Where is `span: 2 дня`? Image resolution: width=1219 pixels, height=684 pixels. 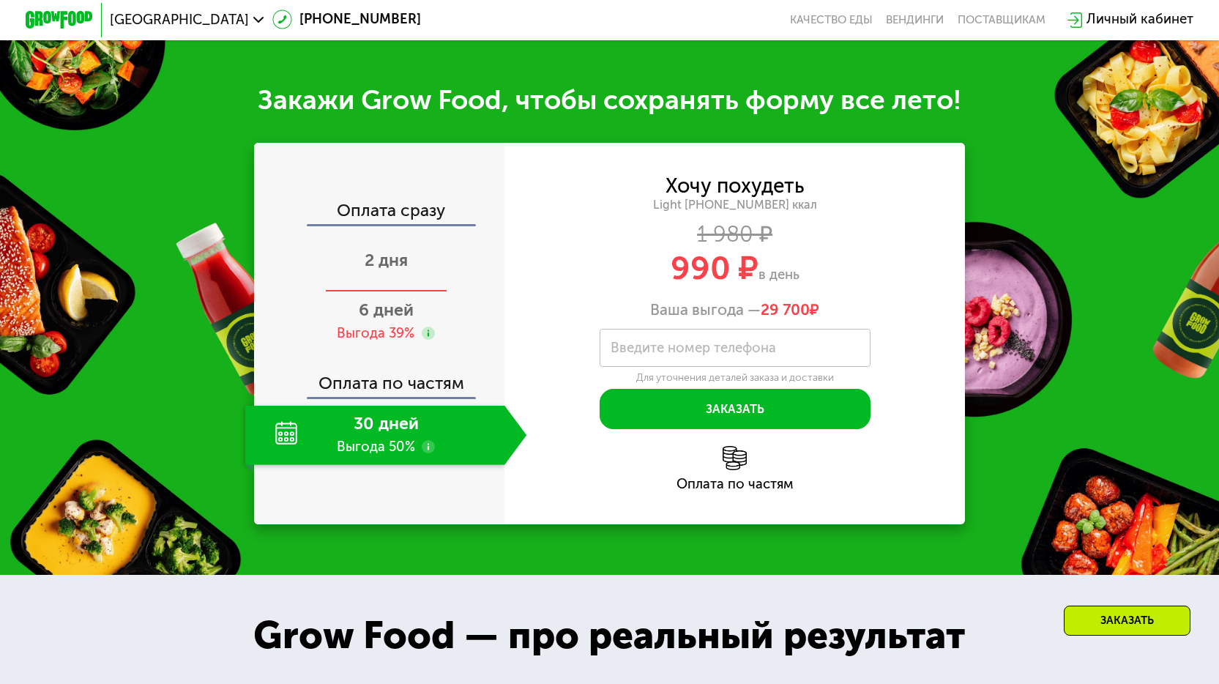
span: 2 дня is located at coordinates (386, 260).